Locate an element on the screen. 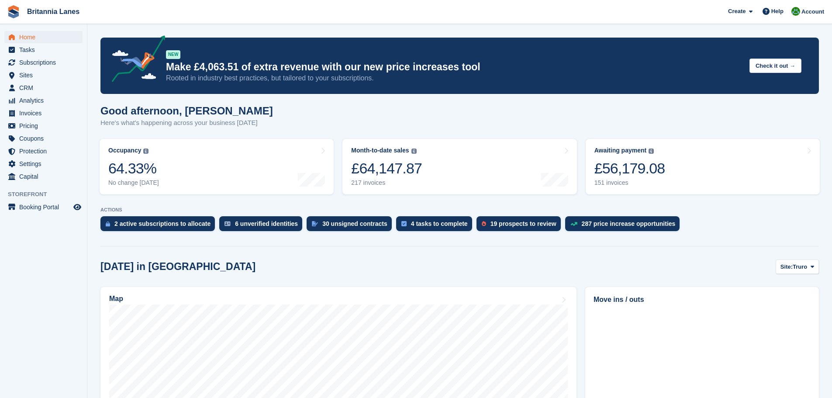  a: 287 price increase opportunities is located at coordinates (624, 226).